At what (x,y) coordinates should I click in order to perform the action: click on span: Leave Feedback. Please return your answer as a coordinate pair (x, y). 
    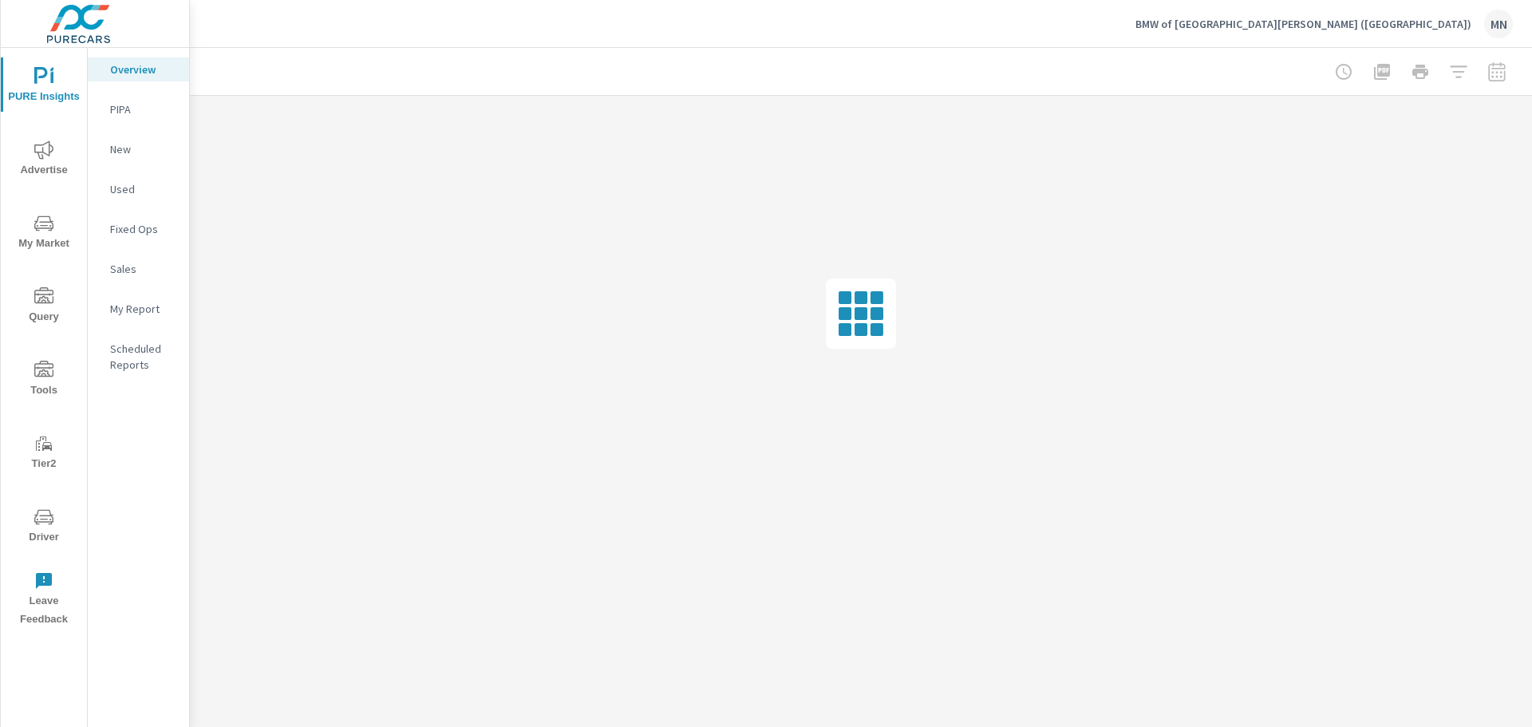
    Looking at the image, I should click on (44, 600).